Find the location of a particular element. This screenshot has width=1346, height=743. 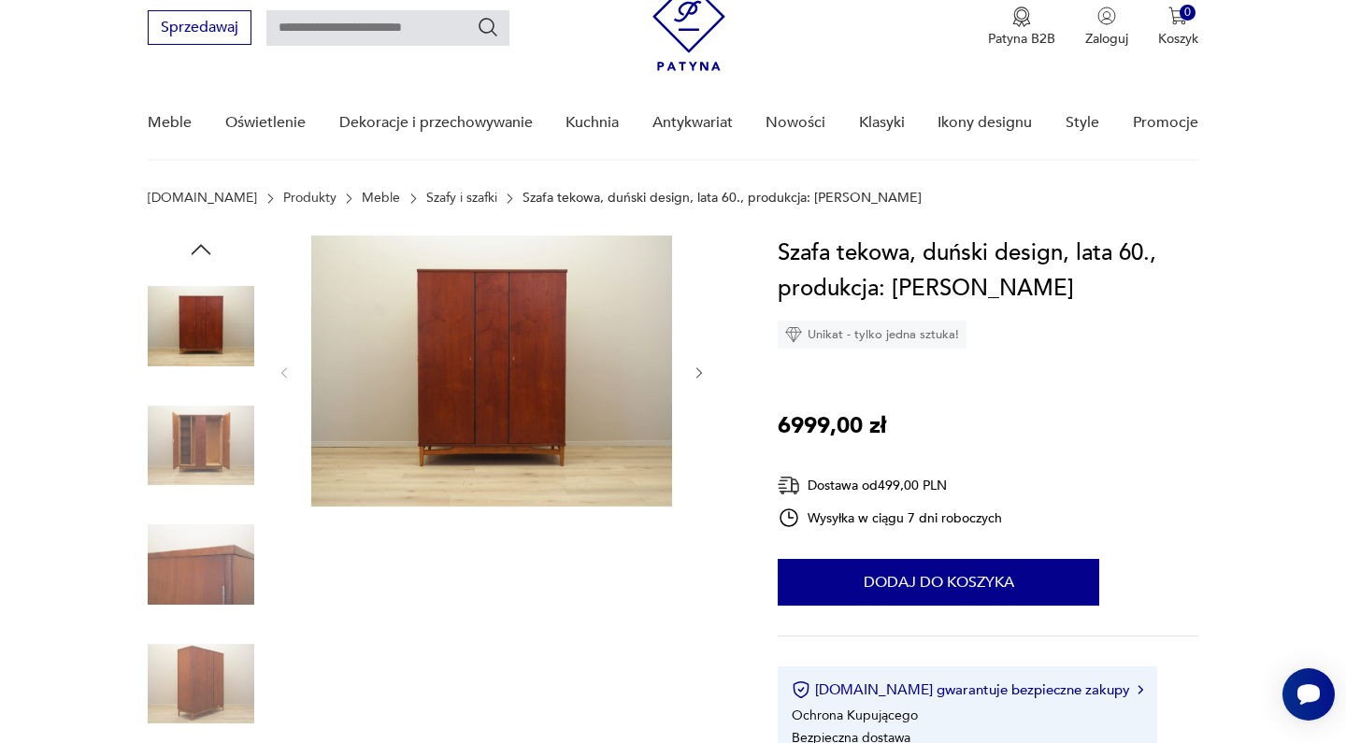

p: Koszyk is located at coordinates (1178, 38).